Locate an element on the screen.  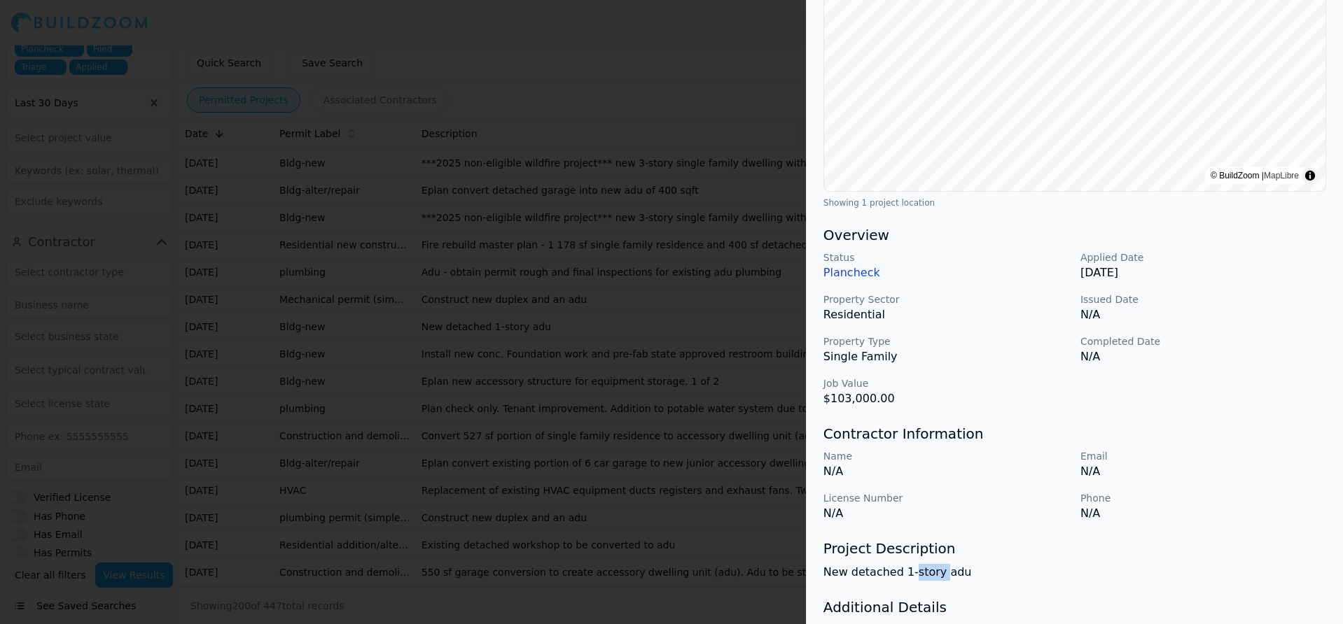
p: Status is located at coordinates (946, 258).